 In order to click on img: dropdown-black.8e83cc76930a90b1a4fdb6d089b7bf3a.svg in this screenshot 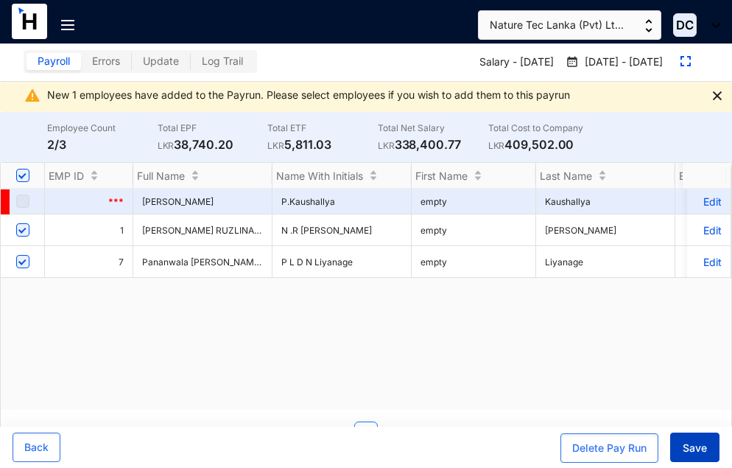, I will do `click(712, 25)`.